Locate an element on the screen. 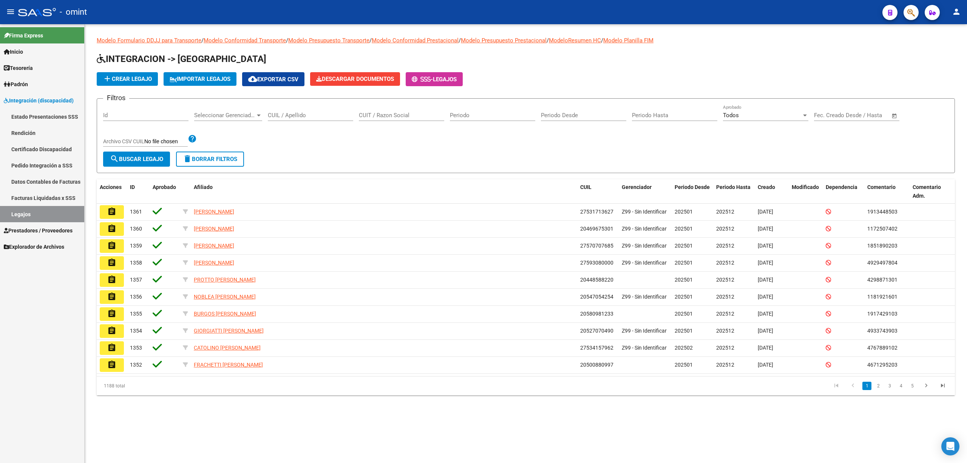 The width and height of the screenshot is (967, 463). a: Modelo Conformidad Transporte is located at coordinates (245, 40).